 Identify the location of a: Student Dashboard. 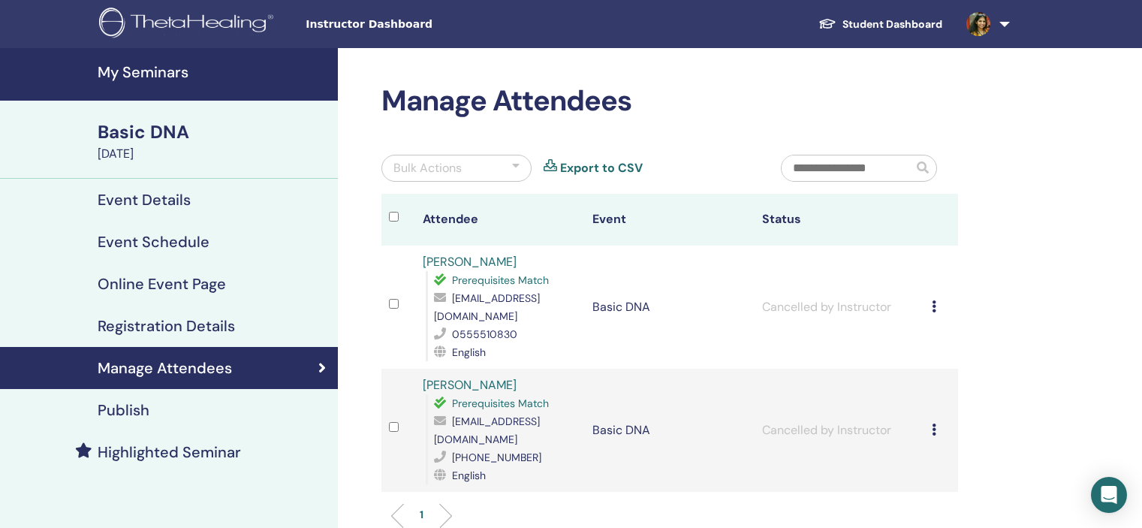
(880, 24).